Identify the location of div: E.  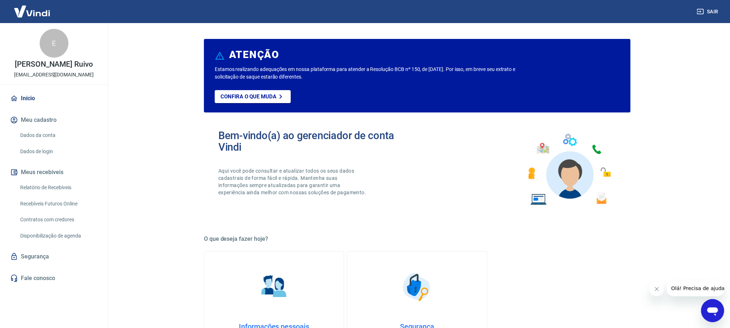
(54, 43).